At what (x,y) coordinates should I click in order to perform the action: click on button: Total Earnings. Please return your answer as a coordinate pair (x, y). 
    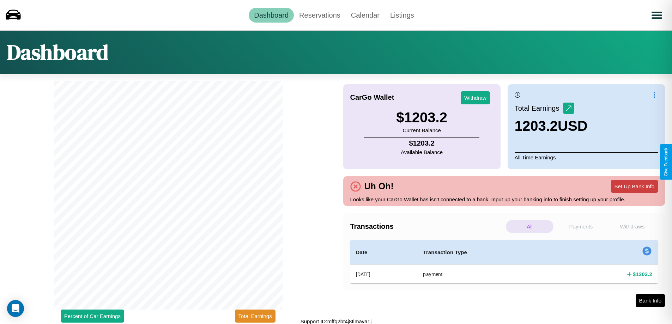
    Looking at the image, I should click on (255, 316).